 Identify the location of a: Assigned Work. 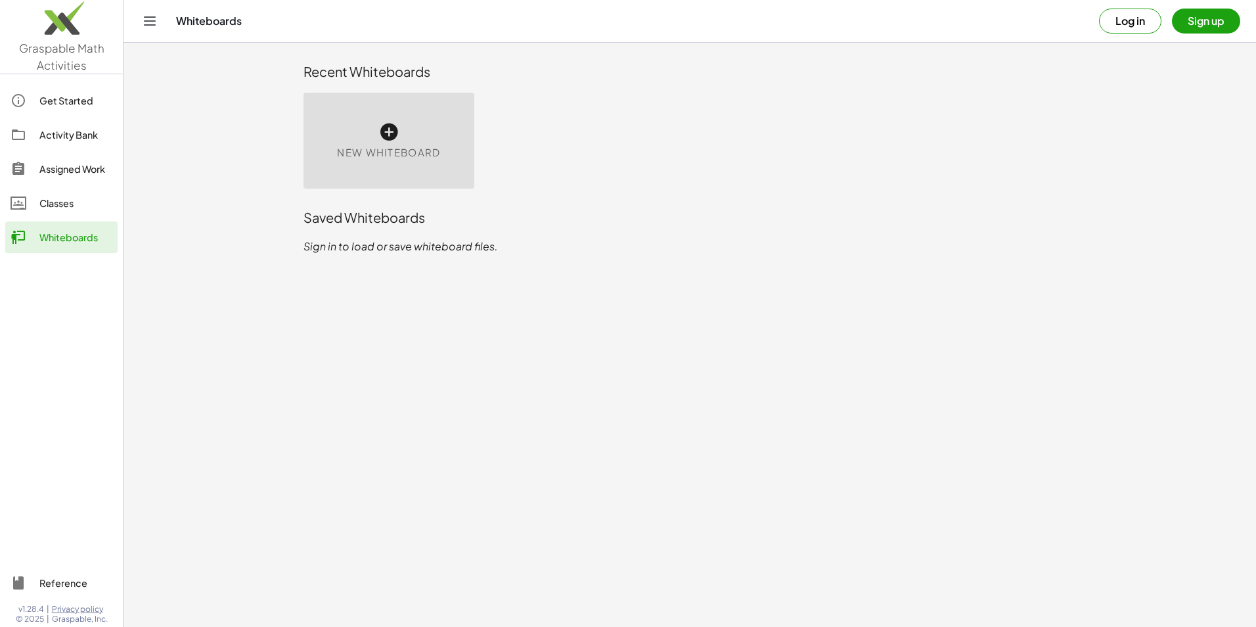
(61, 169).